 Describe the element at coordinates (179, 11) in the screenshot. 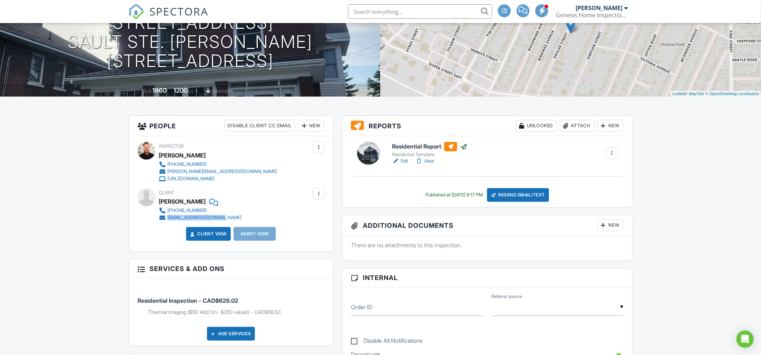

I see `span: SPECTORA` at that location.